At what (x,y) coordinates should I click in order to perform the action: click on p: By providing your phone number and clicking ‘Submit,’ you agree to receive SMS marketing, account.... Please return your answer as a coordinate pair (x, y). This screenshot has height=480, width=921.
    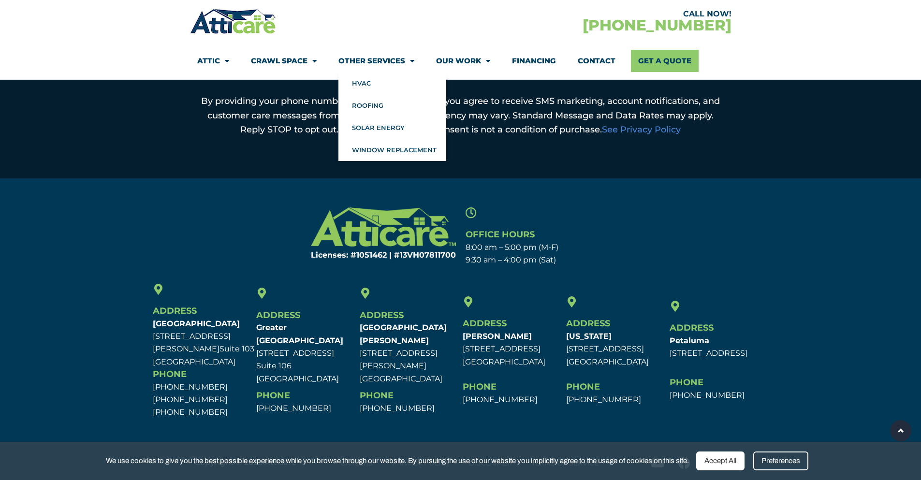
    Looking at the image, I should click on (461, 116).